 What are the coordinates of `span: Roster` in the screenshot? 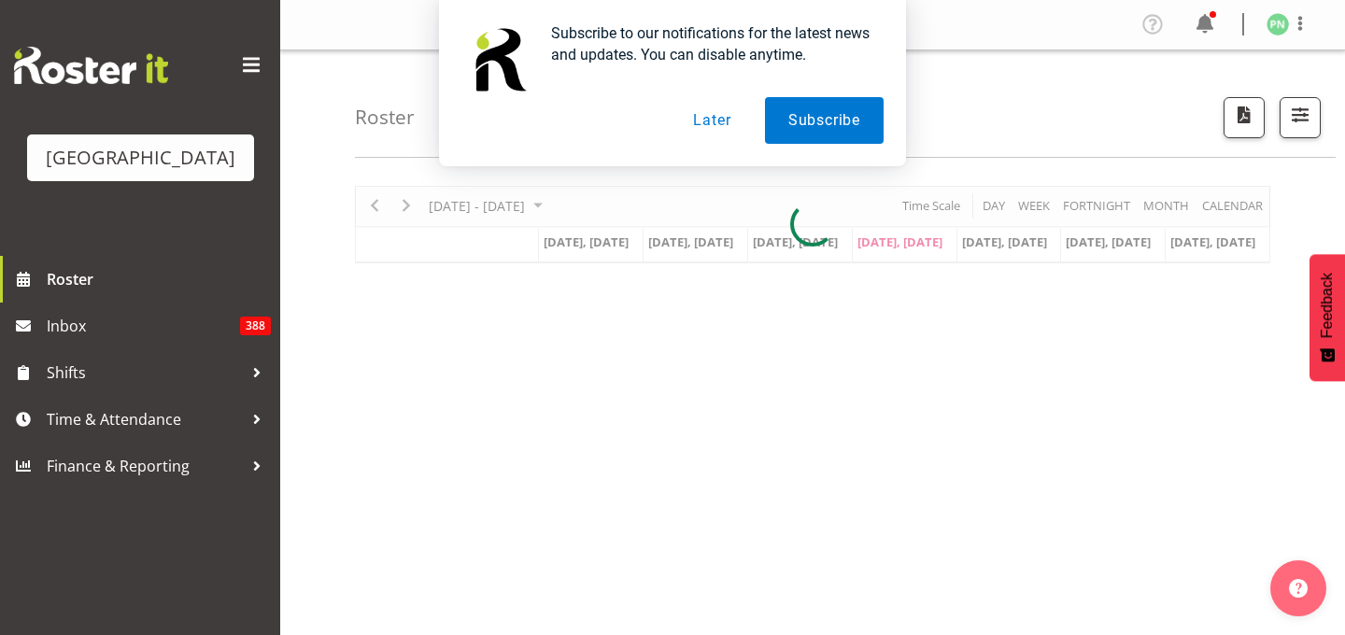 It's located at (159, 279).